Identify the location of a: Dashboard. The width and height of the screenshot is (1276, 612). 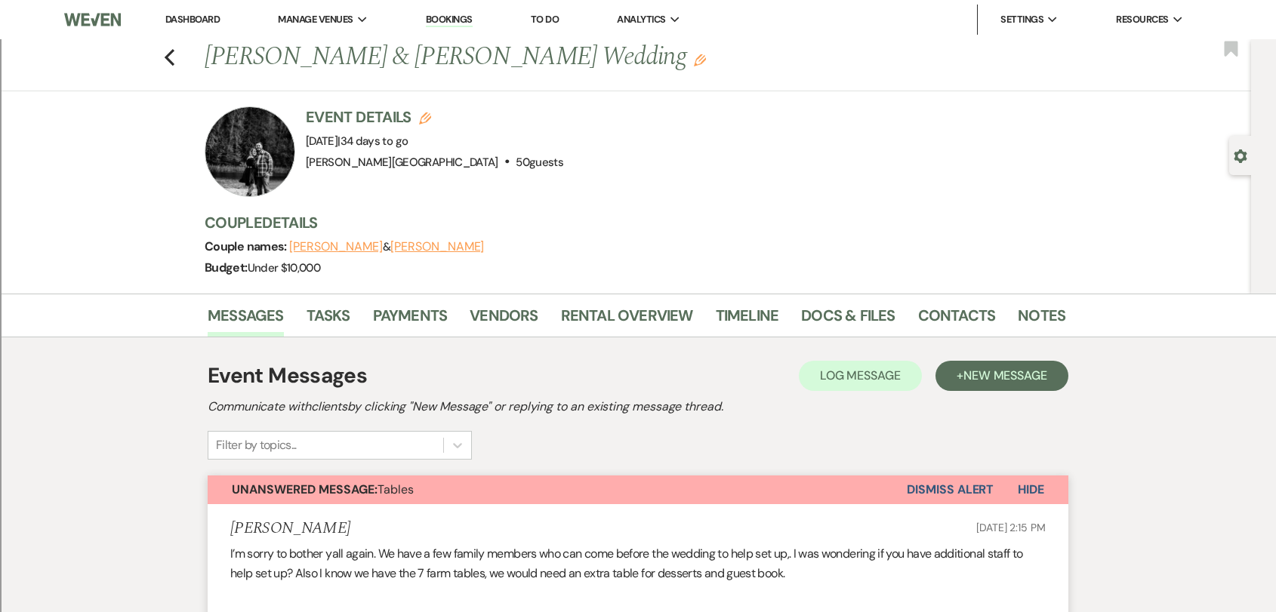
(193, 19).